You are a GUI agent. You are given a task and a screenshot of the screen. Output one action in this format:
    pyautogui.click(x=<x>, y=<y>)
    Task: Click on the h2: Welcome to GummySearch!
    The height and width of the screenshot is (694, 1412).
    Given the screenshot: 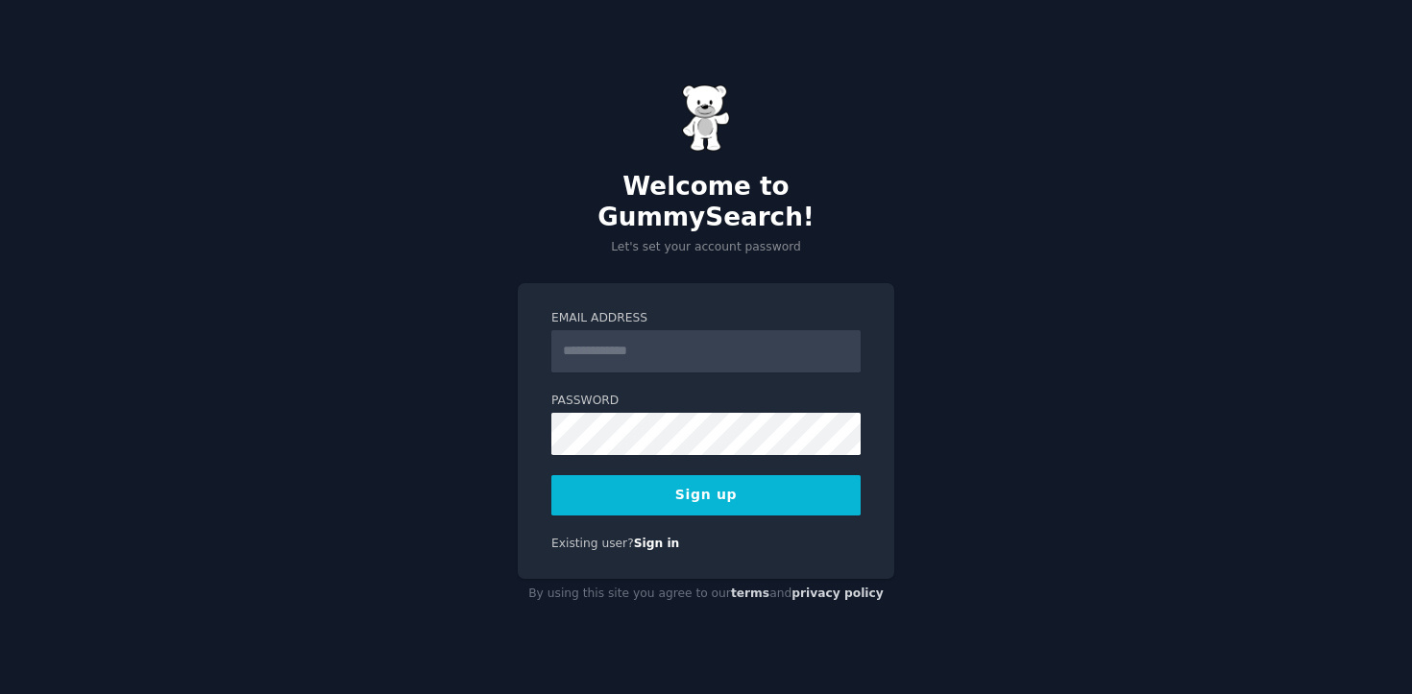 What is the action you would take?
    pyautogui.click(x=706, y=202)
    